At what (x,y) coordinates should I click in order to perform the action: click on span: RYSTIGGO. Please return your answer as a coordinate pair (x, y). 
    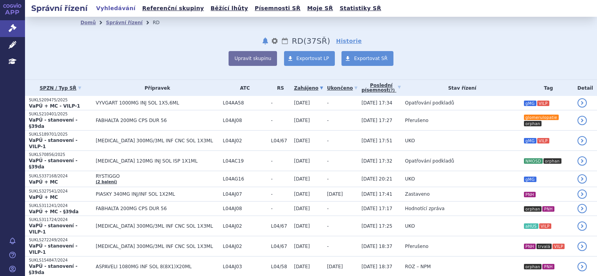
    Looking at the image, I should click on (157, 177).